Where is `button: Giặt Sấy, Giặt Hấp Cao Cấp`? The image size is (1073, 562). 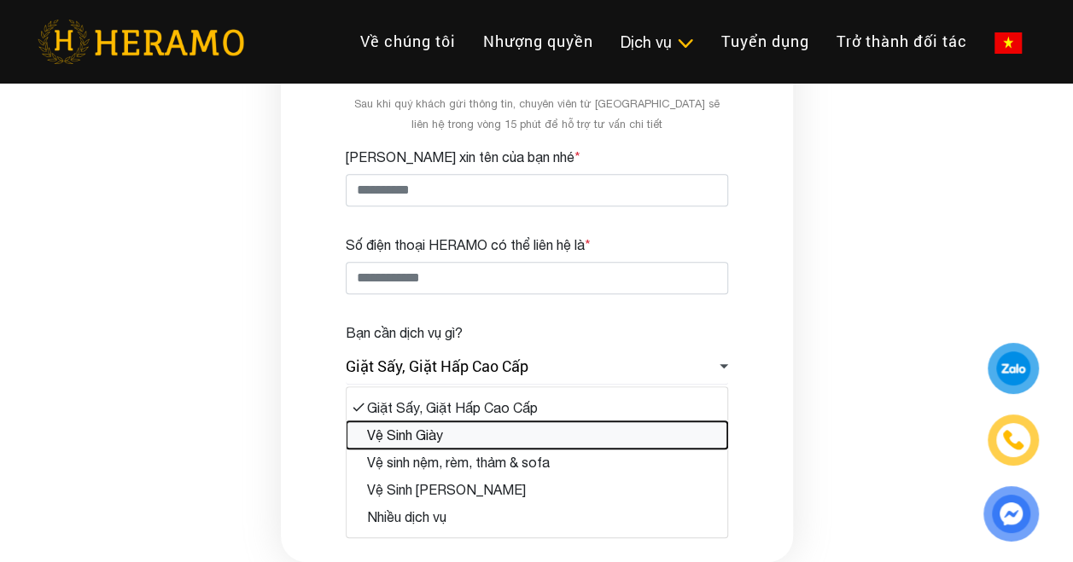 button: Giặt Sấy, Giặt Hấp Cao Cấp is located at coordinates (537, 408).